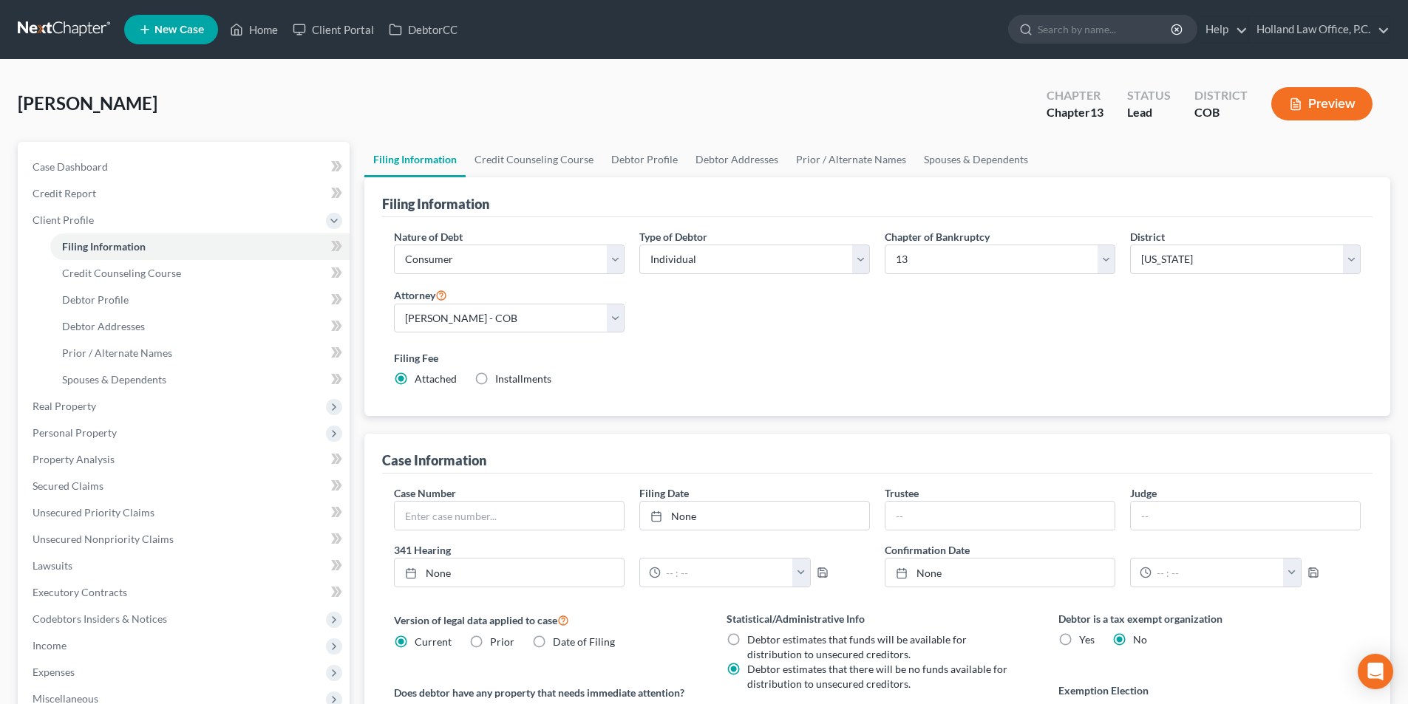 Image resolution: width=1408 pixels, height=704 pixels. I want to click on span: Date of Filing, so click(584, 641).